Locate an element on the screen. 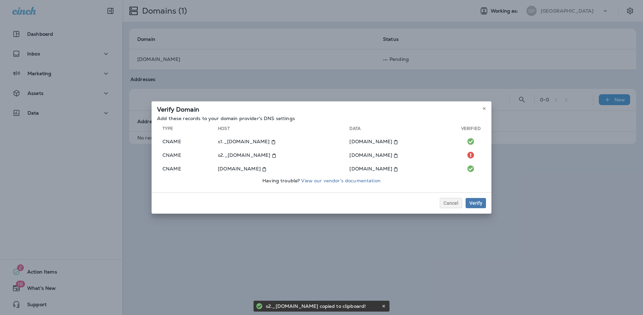 The image size is (643, 315). th: Type is located at coordinates (187, 130).